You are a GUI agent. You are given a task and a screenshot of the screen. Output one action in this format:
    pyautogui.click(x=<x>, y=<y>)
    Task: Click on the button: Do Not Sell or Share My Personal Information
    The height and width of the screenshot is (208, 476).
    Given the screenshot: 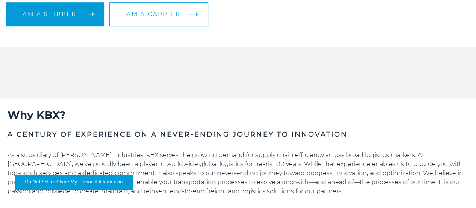 What is the action you would take?
    pyautogui.click(x=74, y=182)
    